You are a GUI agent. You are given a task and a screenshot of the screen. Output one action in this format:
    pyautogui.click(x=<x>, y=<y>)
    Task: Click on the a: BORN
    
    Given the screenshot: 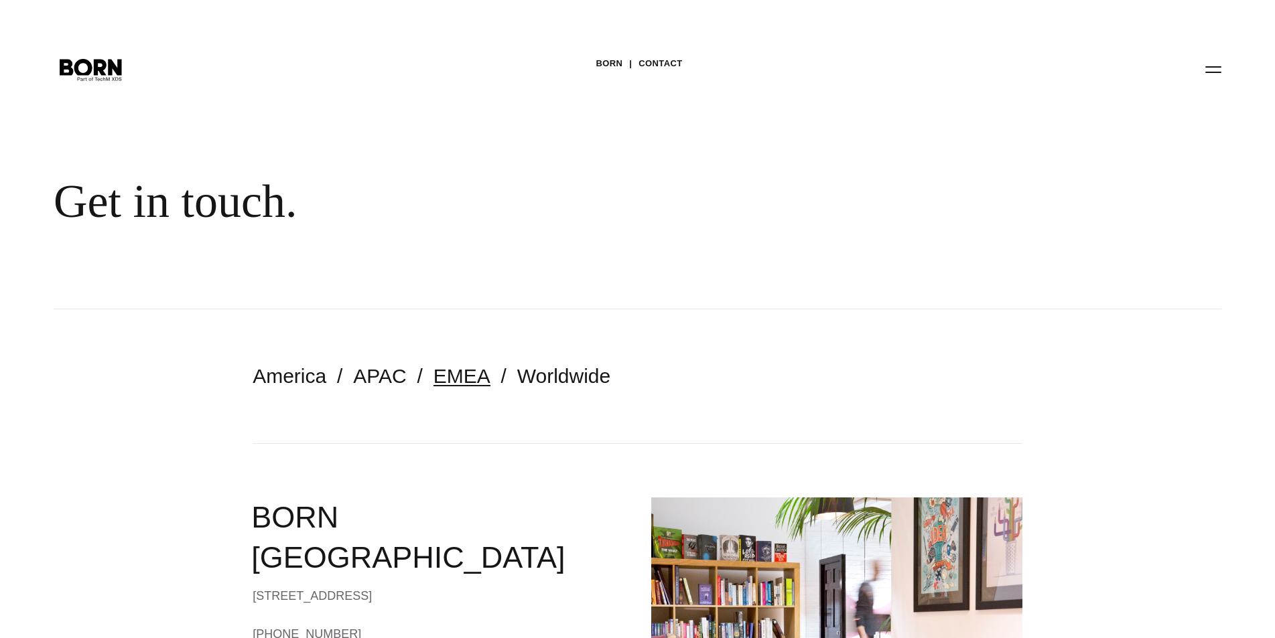 What is the action you would take?
    pyautogui.click(x=609, y=64)
    